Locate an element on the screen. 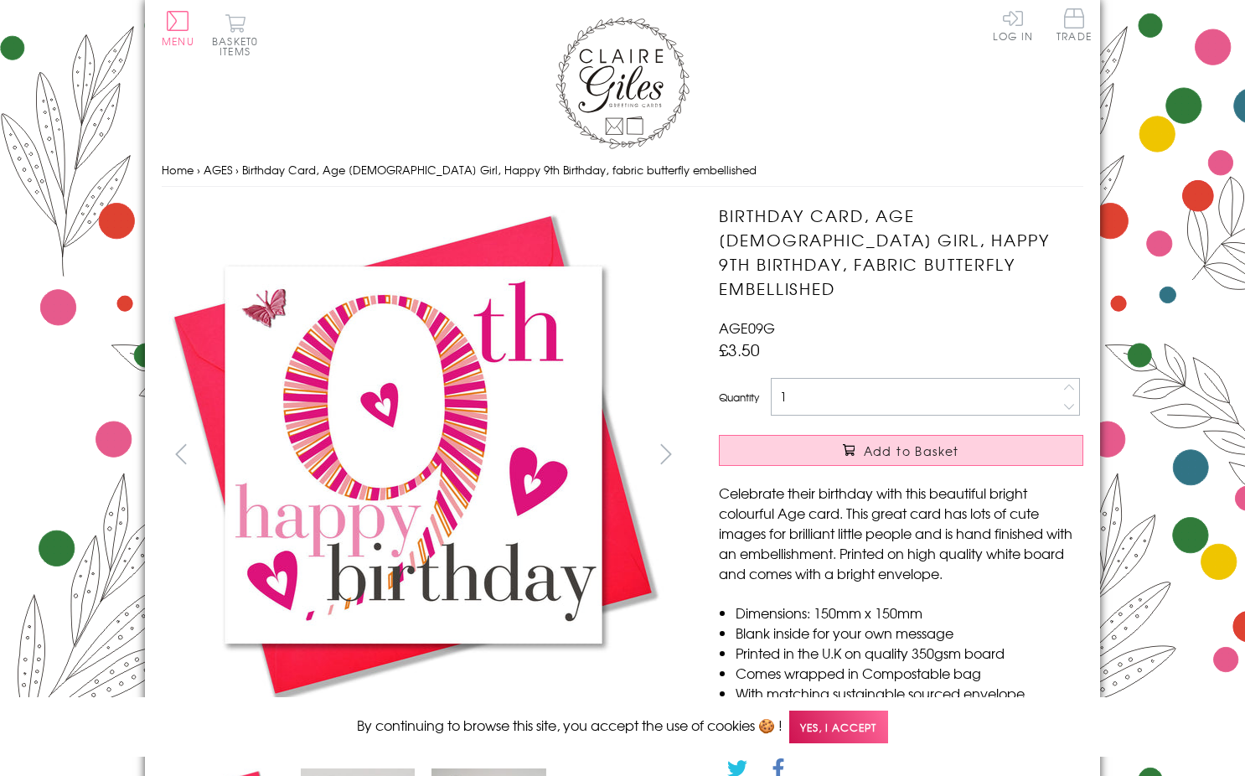 Image resolution: width=1245 pixels, height=776 pixels. a: AGES is located at coordinates (218, 169).